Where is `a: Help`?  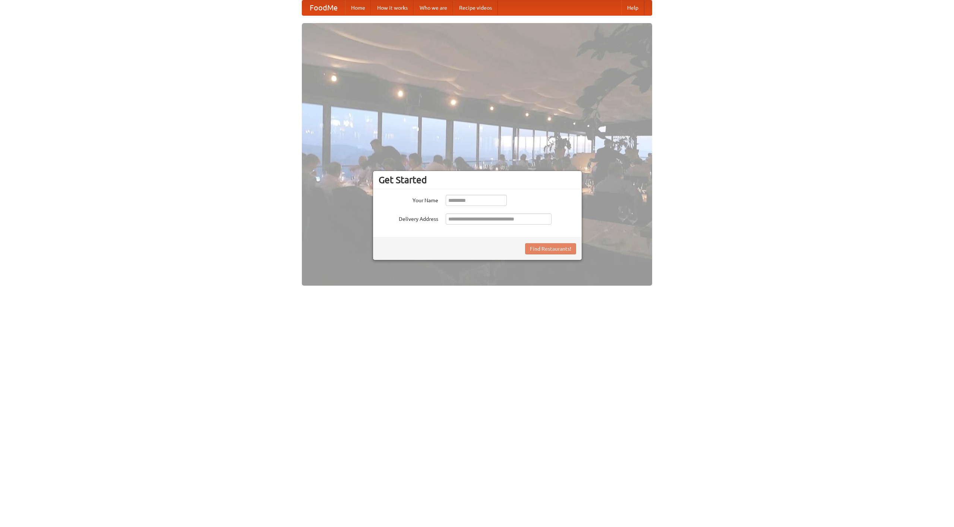
a: Help is located at coordinates (632, 8).